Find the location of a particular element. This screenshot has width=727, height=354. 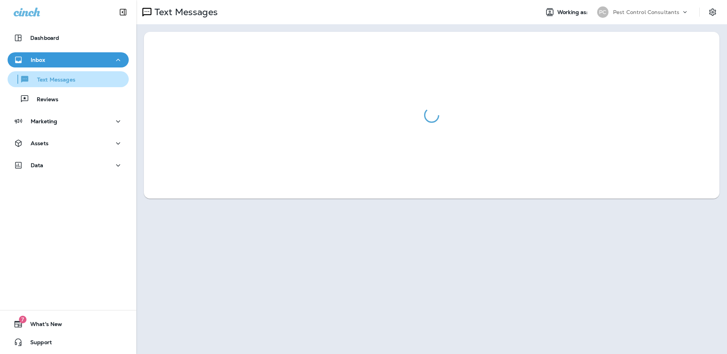

button: Support is located at coordinates (68, 342).